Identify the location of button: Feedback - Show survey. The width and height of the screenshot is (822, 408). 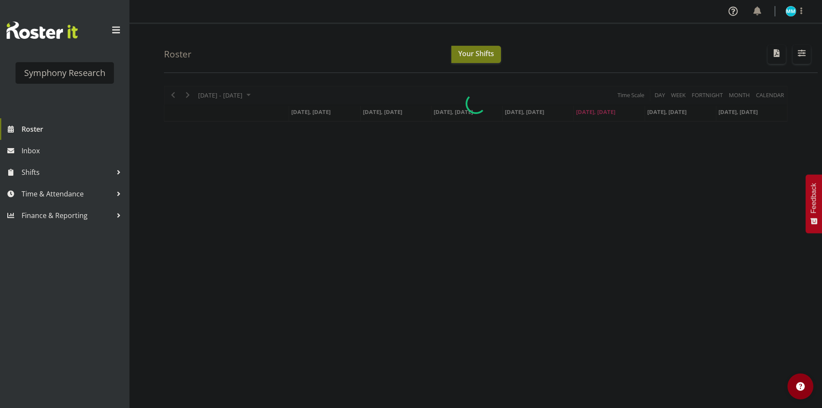
(814, 204).